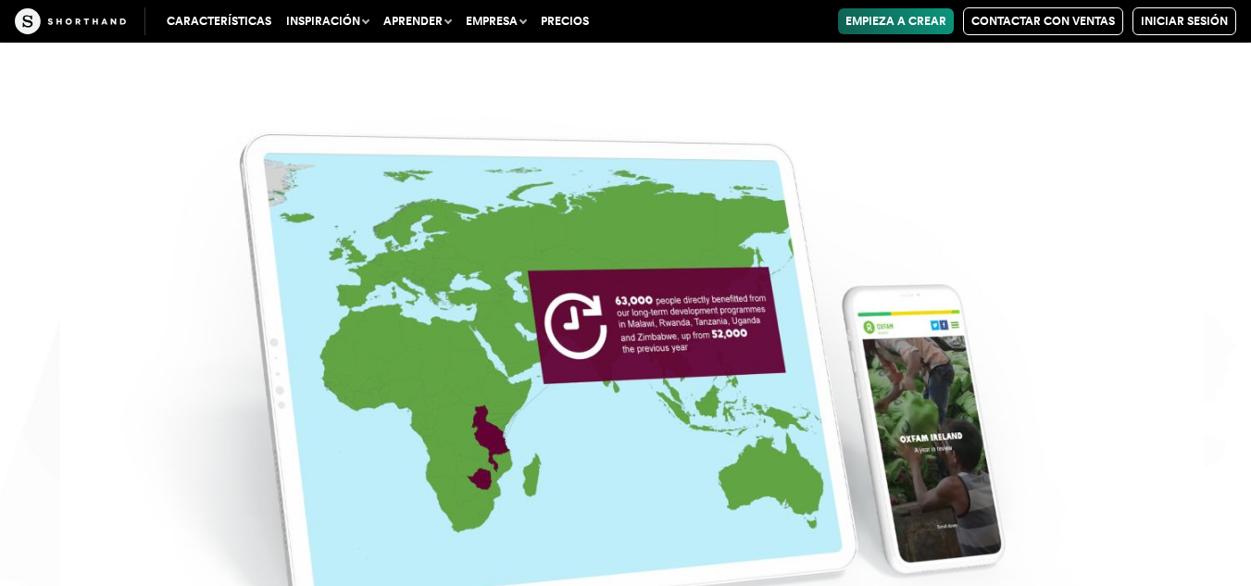  I want to click on button: Empresa, so click(495, 21).